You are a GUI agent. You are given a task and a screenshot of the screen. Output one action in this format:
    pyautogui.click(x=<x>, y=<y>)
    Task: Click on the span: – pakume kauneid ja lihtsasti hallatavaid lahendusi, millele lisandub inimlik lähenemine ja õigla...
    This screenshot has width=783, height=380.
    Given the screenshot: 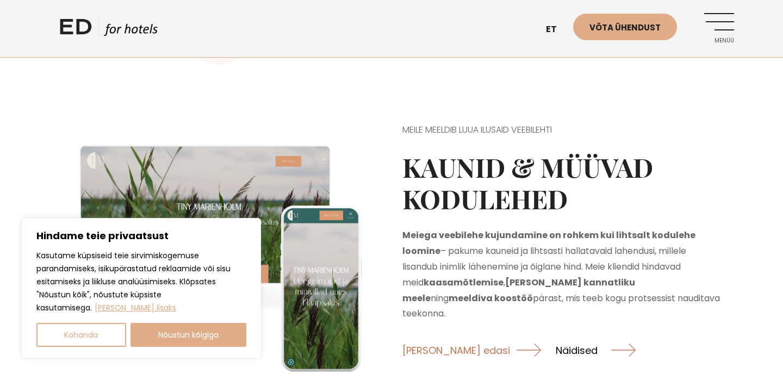 What is the action you would take?
    pyautogui.click(x=561, y=274)
    